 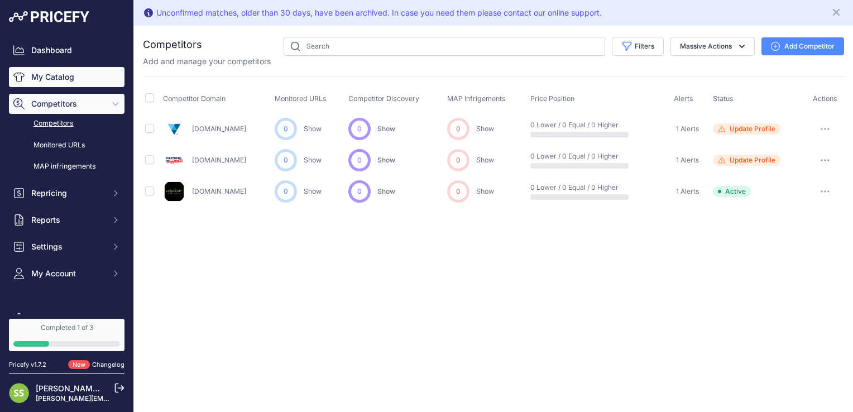 What do you see at coordinates (803, 46) in the screenshot?
I see `button: Add Competitor` at bounding box center [803, 46].